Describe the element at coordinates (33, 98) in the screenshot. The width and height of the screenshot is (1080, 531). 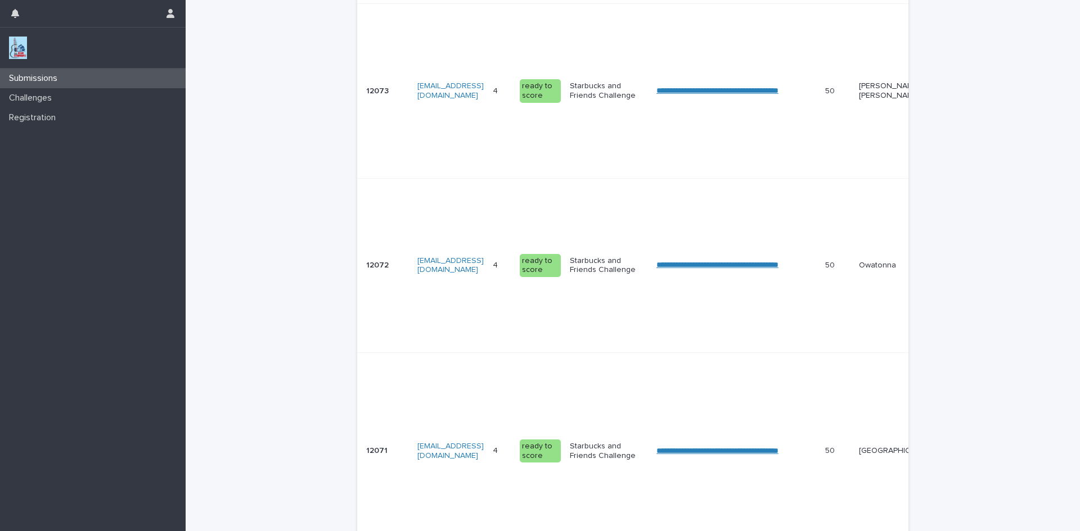
I see `p: Challenges` at that location.